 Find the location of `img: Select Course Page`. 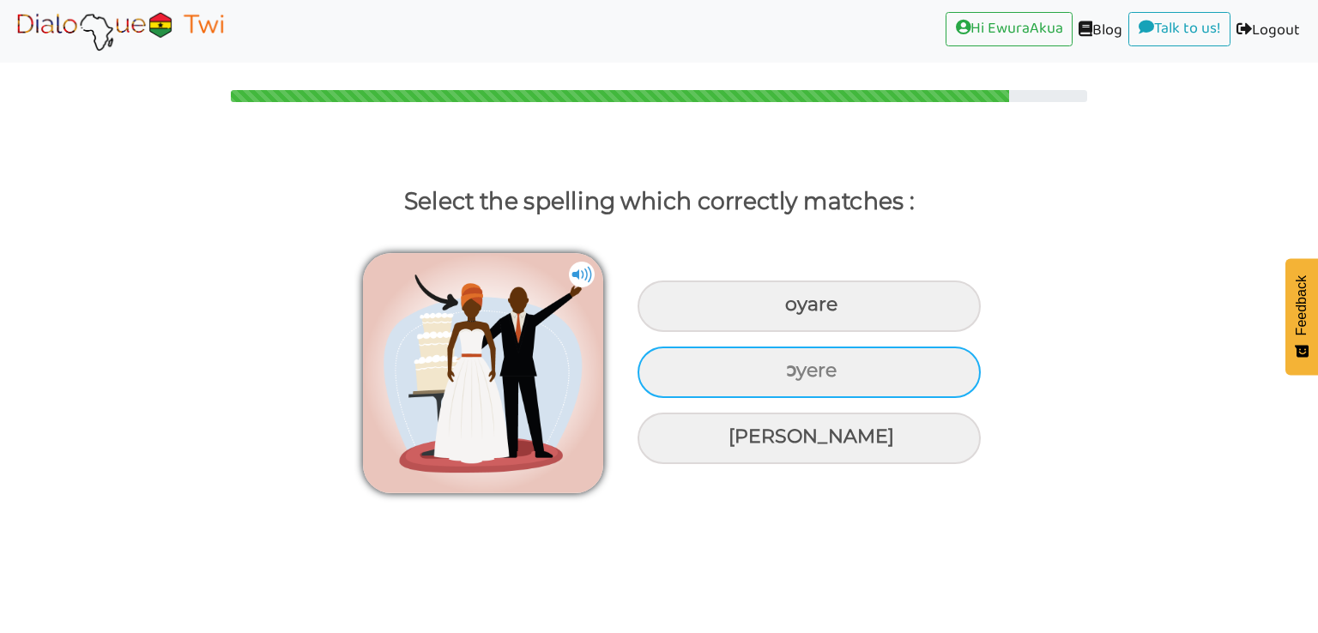

img: Select Course Page is located at coordinates (120, 31).